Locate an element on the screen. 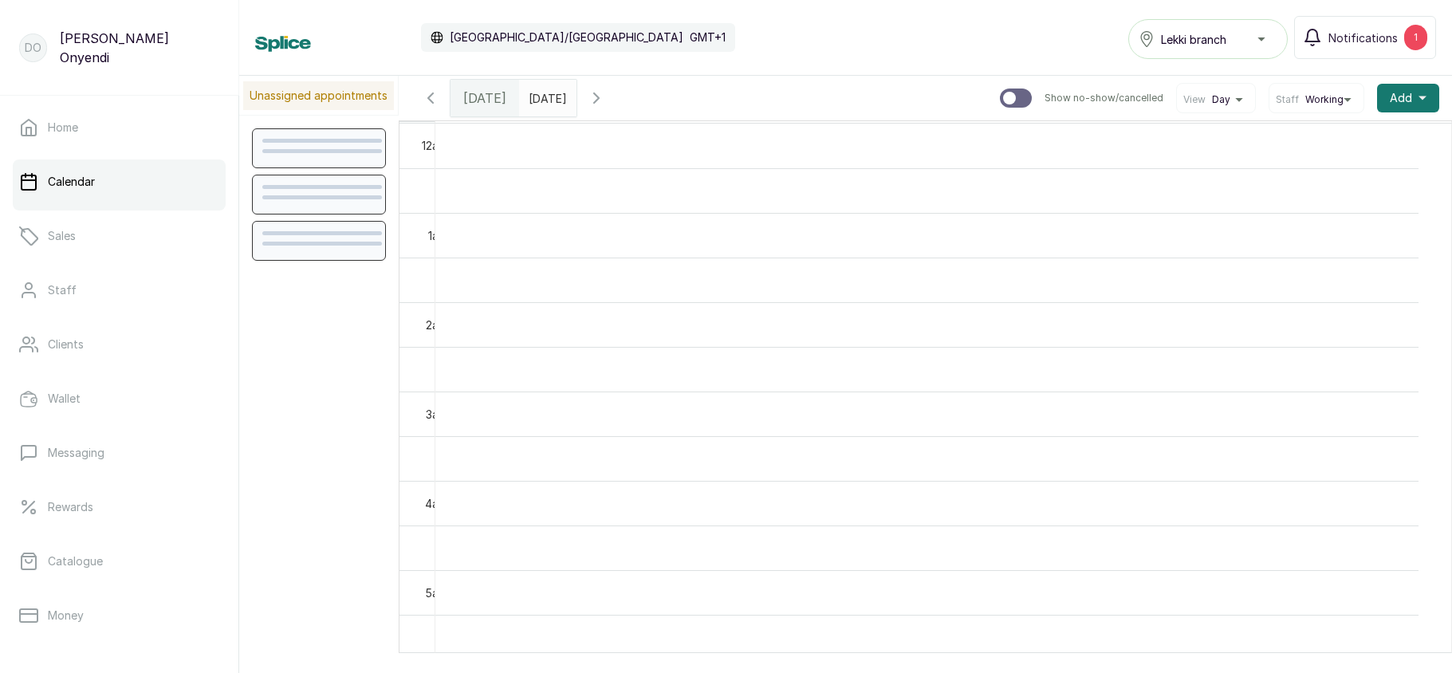 The image size is (1452, 673). span: Notifications is located at coordinates (1363, 37).